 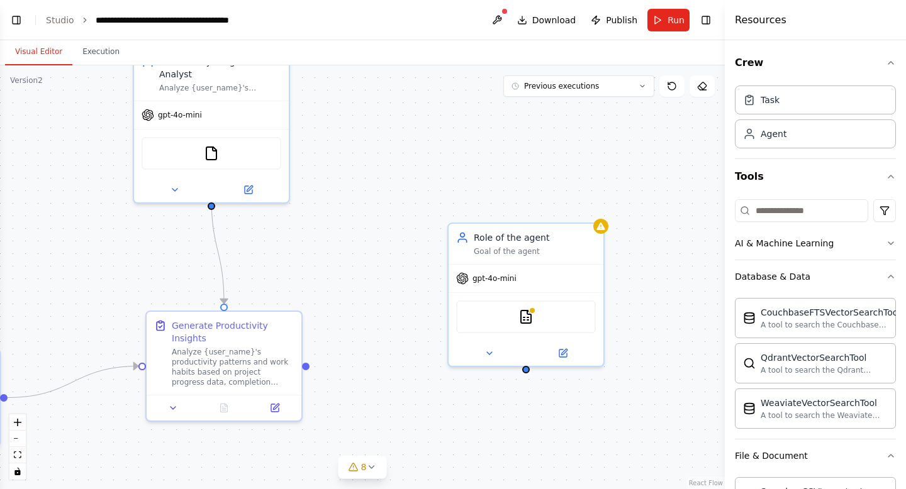 I want to click on div: AI & Machine Learning, so click(x=784, y=243).